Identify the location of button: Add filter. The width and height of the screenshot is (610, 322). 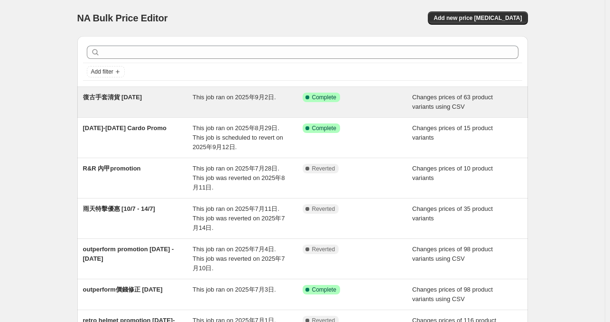
(106, 72).